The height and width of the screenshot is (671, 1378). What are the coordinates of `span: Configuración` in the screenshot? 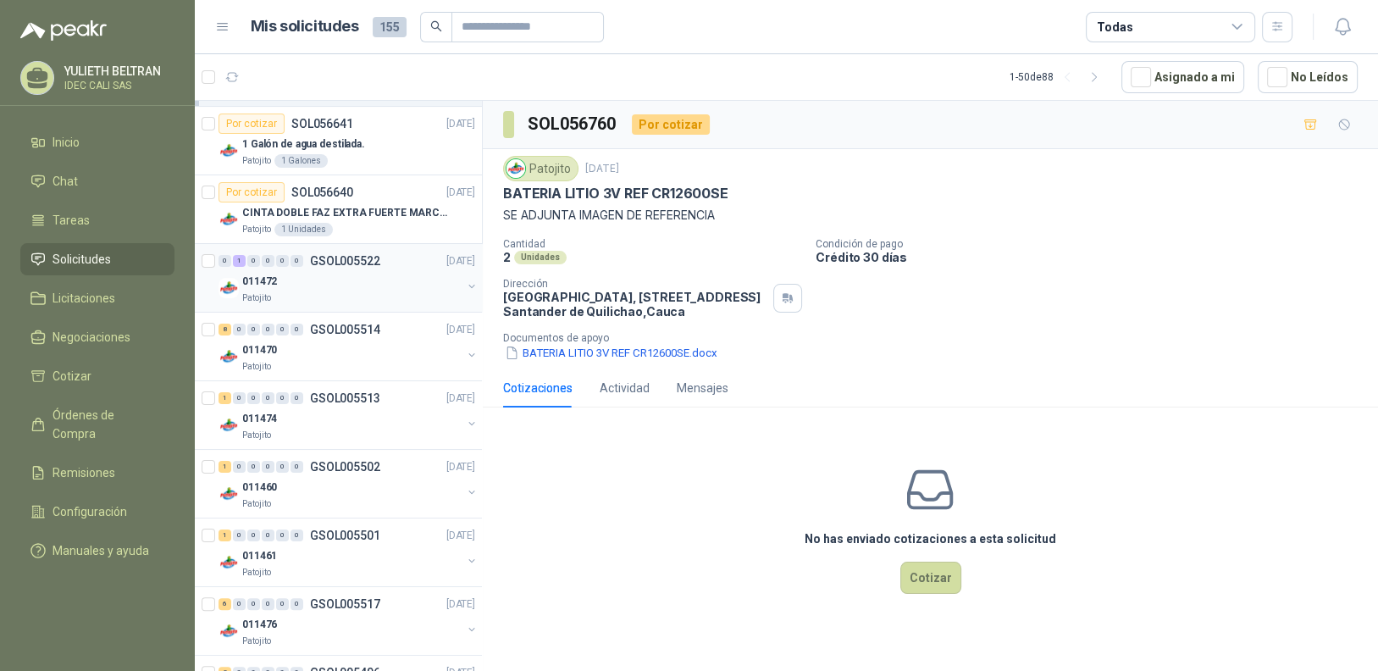 It's located at (90, 511).